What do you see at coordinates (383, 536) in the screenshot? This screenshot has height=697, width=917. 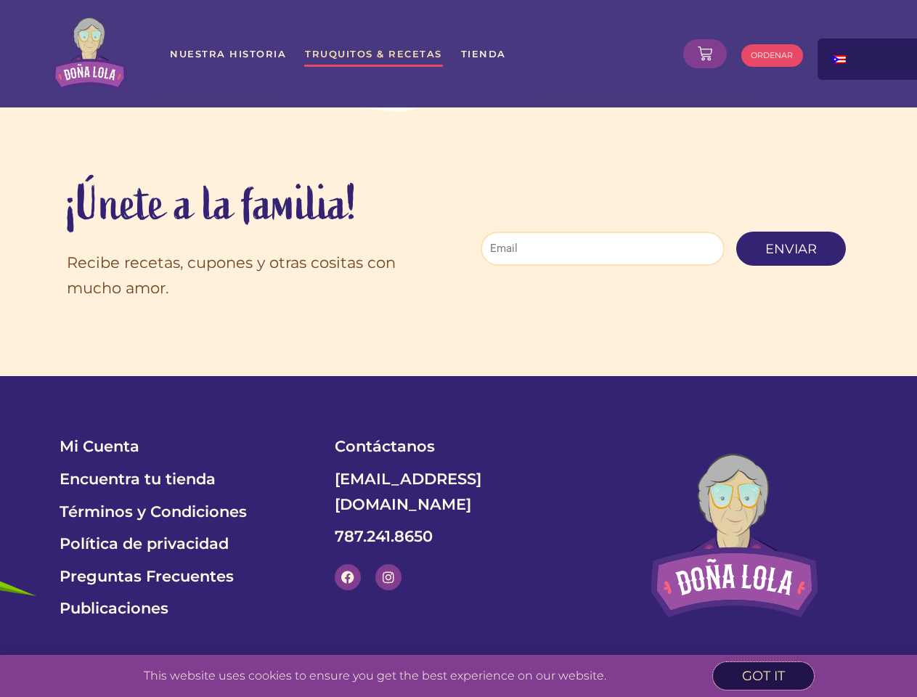 I see `span: 787.241.8650` at bounding box center [383, 536].